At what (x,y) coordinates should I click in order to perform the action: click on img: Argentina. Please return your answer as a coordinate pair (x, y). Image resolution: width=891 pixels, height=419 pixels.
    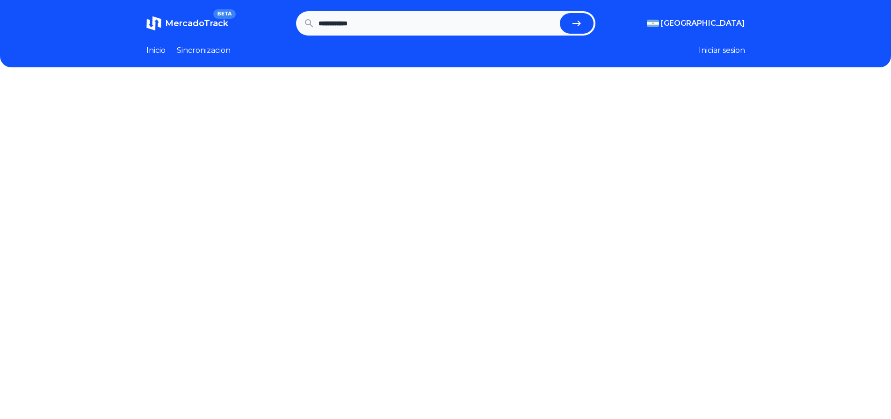
    Looking at the image, I should click on (653, 23).